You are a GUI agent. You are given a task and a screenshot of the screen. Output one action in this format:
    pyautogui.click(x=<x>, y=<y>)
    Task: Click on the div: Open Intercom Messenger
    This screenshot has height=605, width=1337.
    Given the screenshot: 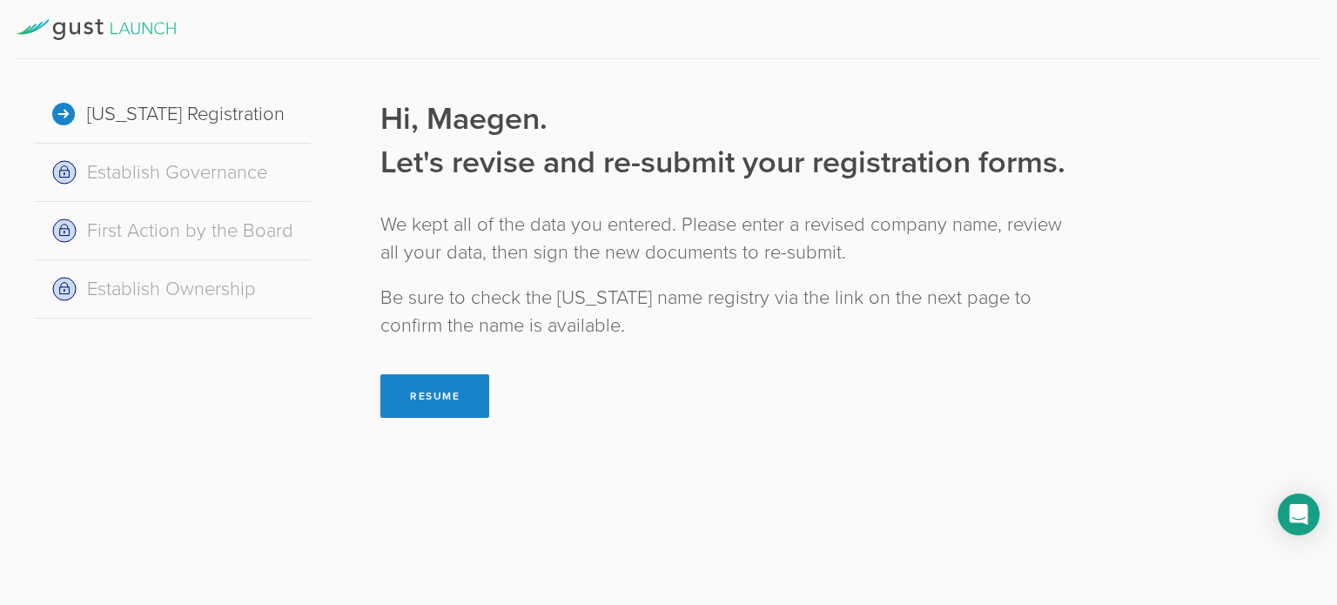 What is the action you would take?
    pyautogui.click(x=1298, y=514)
    